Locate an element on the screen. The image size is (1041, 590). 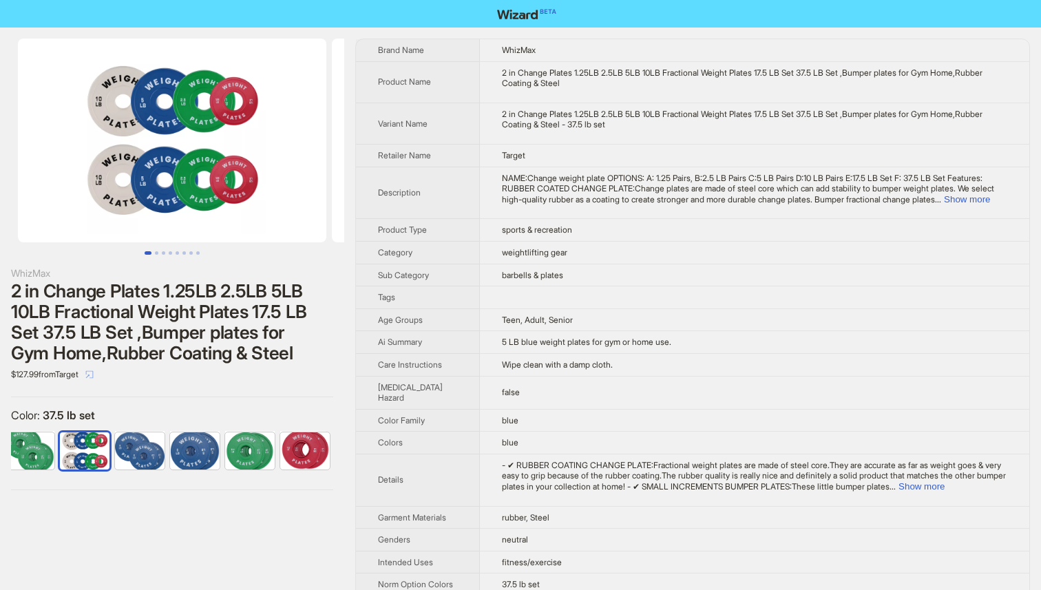
span: Retailer Name is located at coordinates (404, 155).